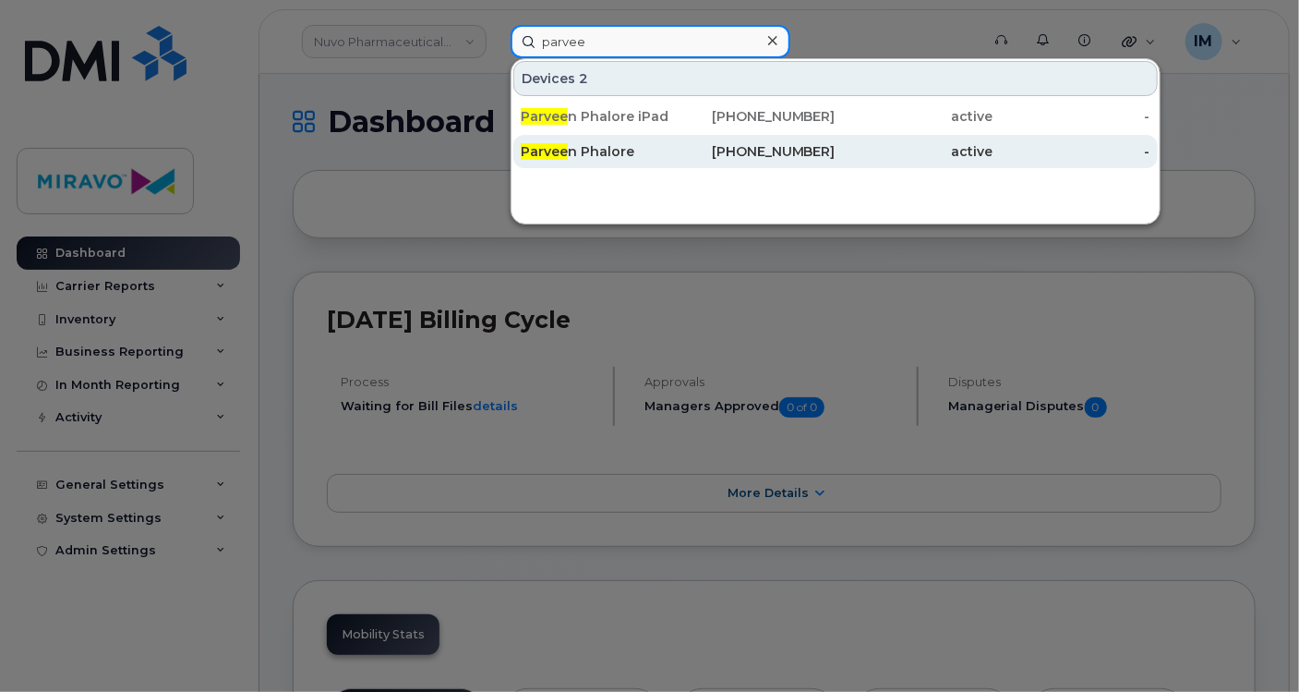  Describe the element at coordinates (599, 151) in the screenshot. I see `div: n Phalore` at that location.